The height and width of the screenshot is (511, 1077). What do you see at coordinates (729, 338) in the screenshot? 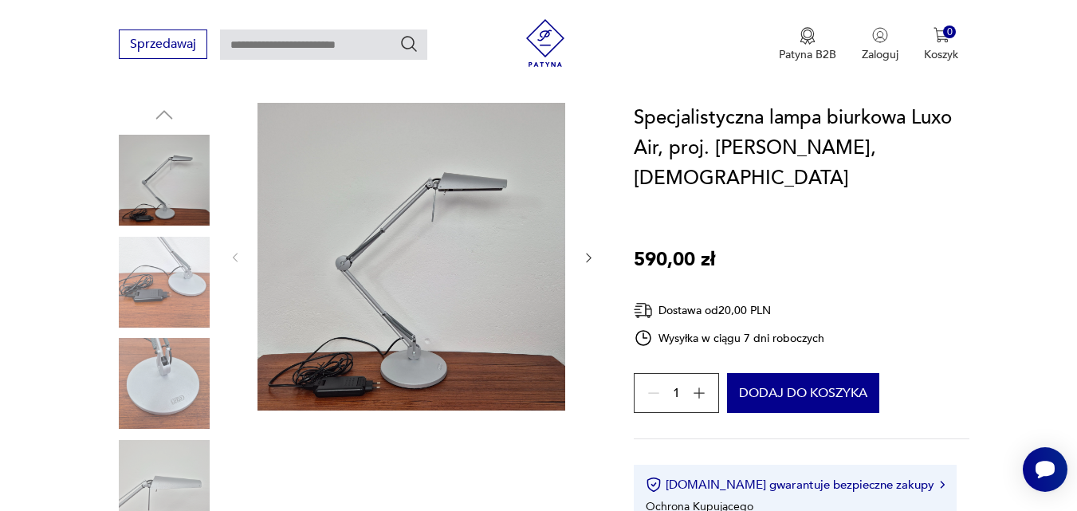
I see `div: Wysyłka w ciągu 7 dni roboczych` at bounding box center [729, 338].